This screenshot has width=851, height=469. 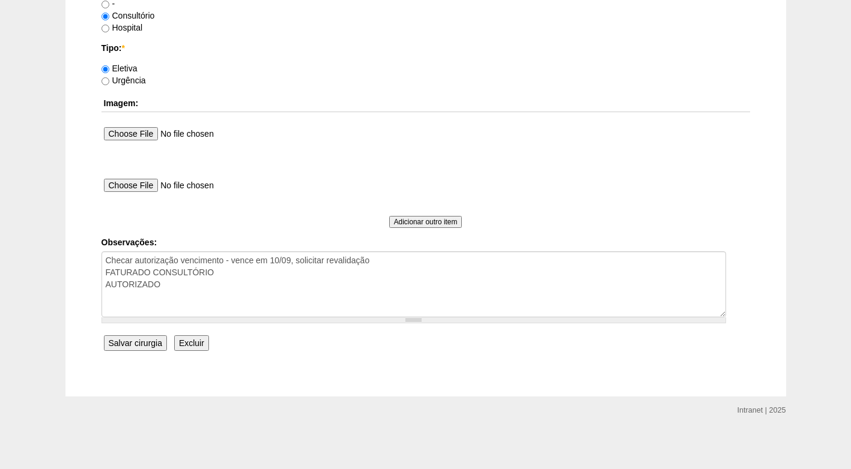 What do you see at coordinates (122, 48) in the screenshot?
I see `span: Este campo é obrigatório.` at bounding box center [122, 48].